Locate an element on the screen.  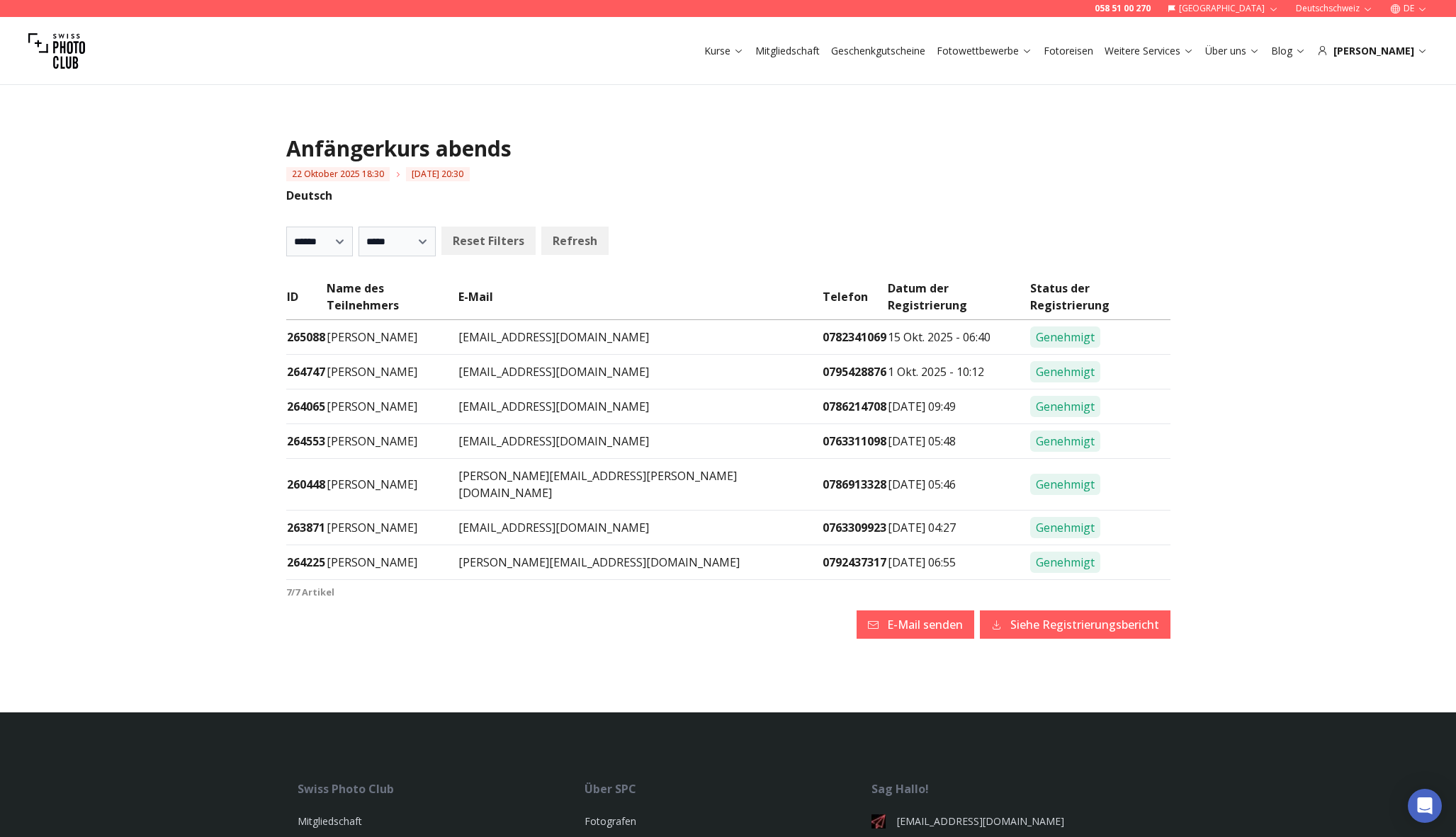
a: Kurse is located at coordinates (724, 51).